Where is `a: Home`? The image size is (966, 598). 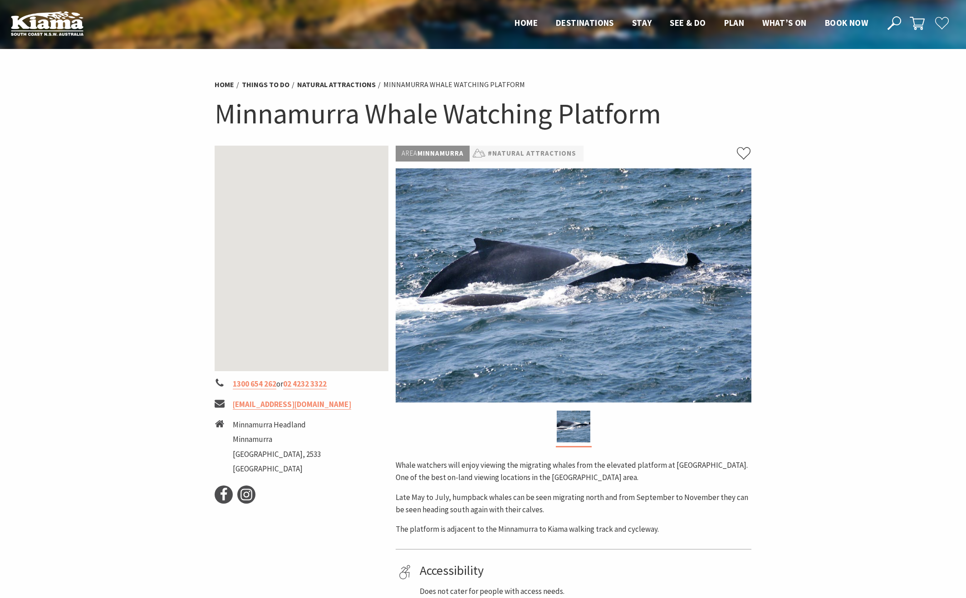 a: Home is located at coordinates (224, 84).